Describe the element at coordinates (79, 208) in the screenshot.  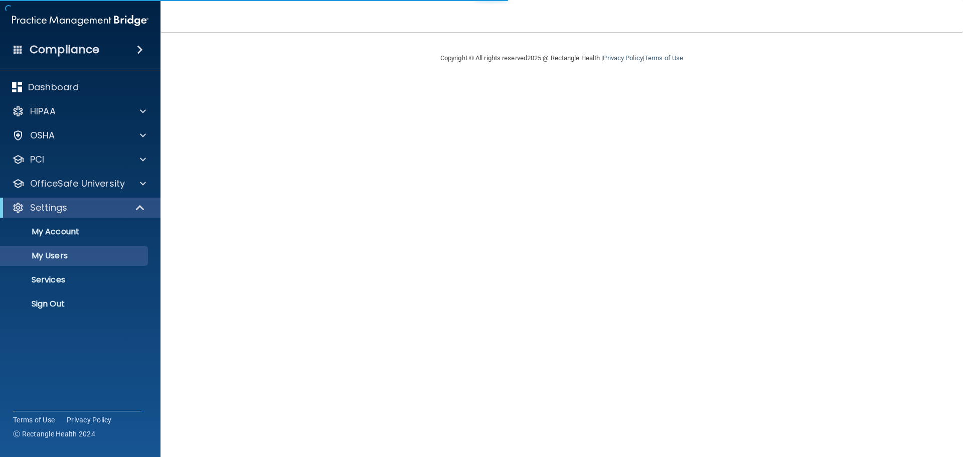
I see `a: Settings` at that location.